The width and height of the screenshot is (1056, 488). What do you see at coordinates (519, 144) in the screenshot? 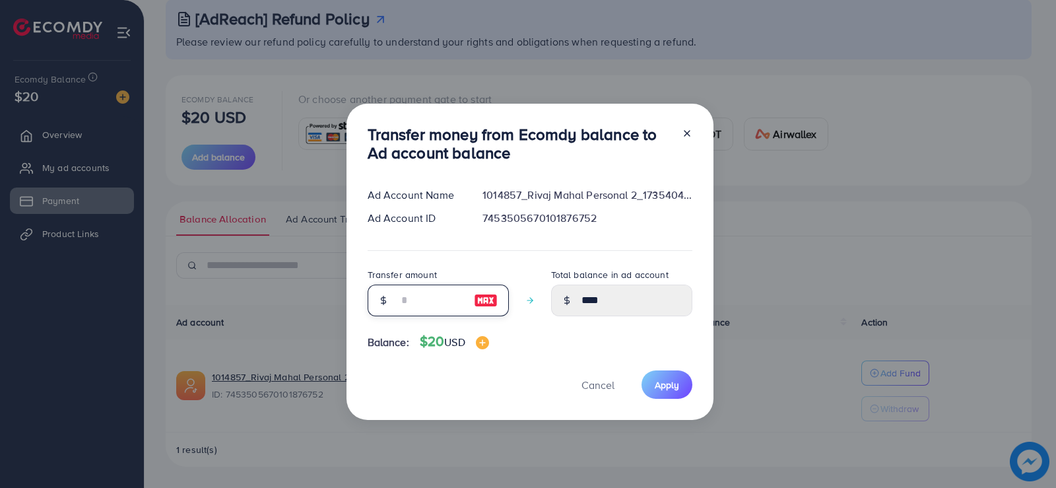
I see `h3: Transfer money from Ecomdy balance to Ad account balance` at bounding box center [519, 144].